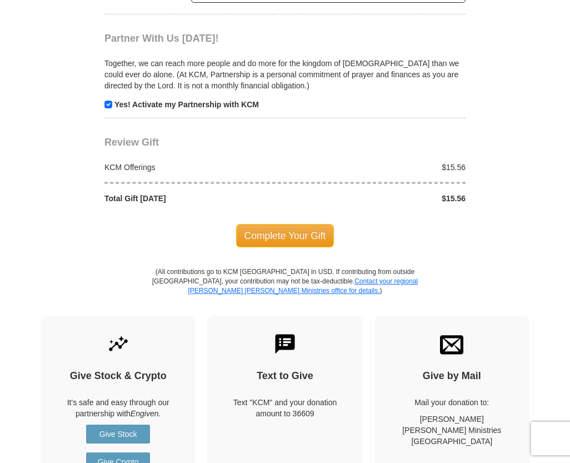  I want to click on img: give-by-stock.svg, so click(118, 344).